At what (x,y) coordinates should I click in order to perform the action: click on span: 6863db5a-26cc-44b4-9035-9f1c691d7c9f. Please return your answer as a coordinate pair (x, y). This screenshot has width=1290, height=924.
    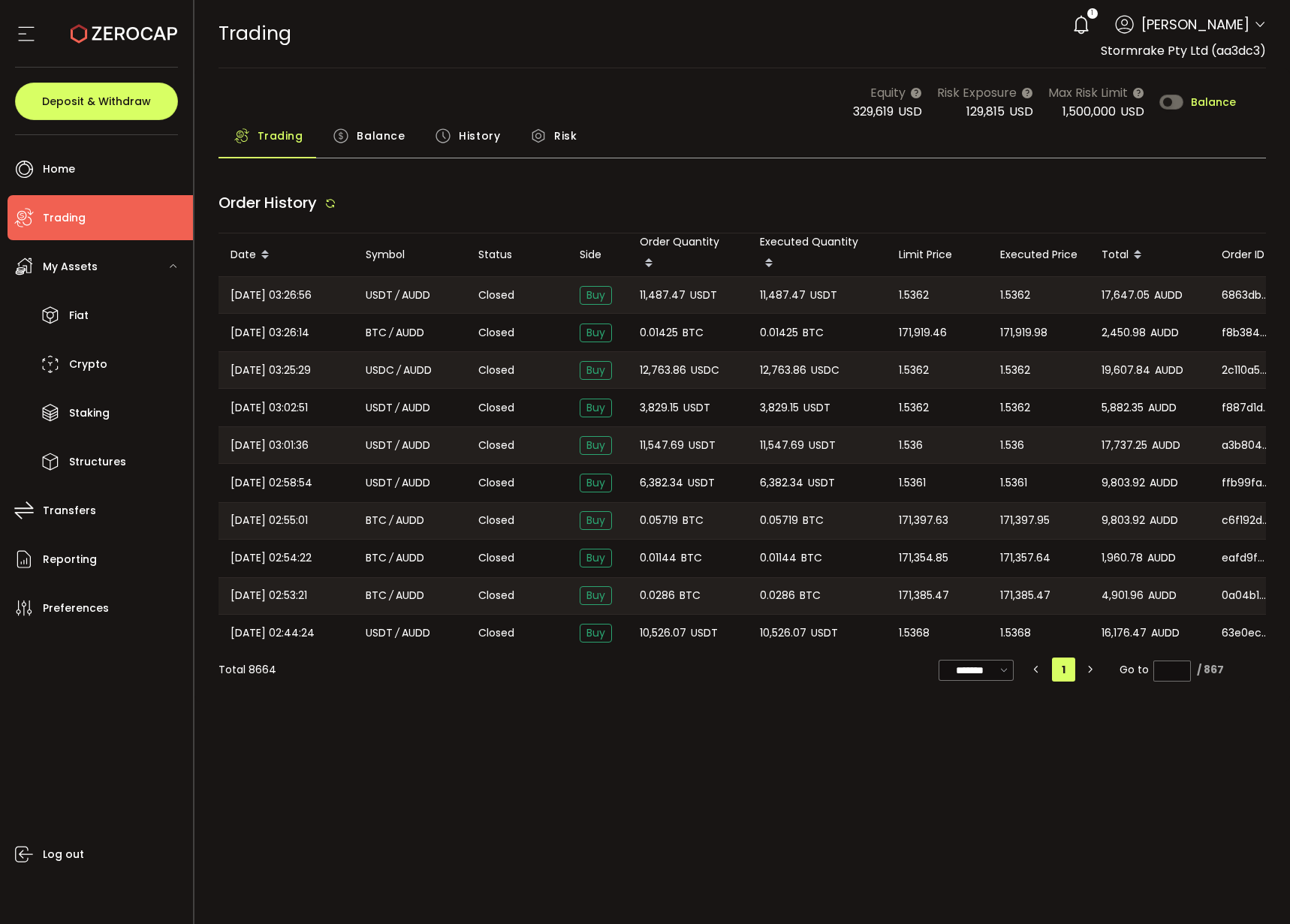
    Looking at the image, I should click on (1246, 295).